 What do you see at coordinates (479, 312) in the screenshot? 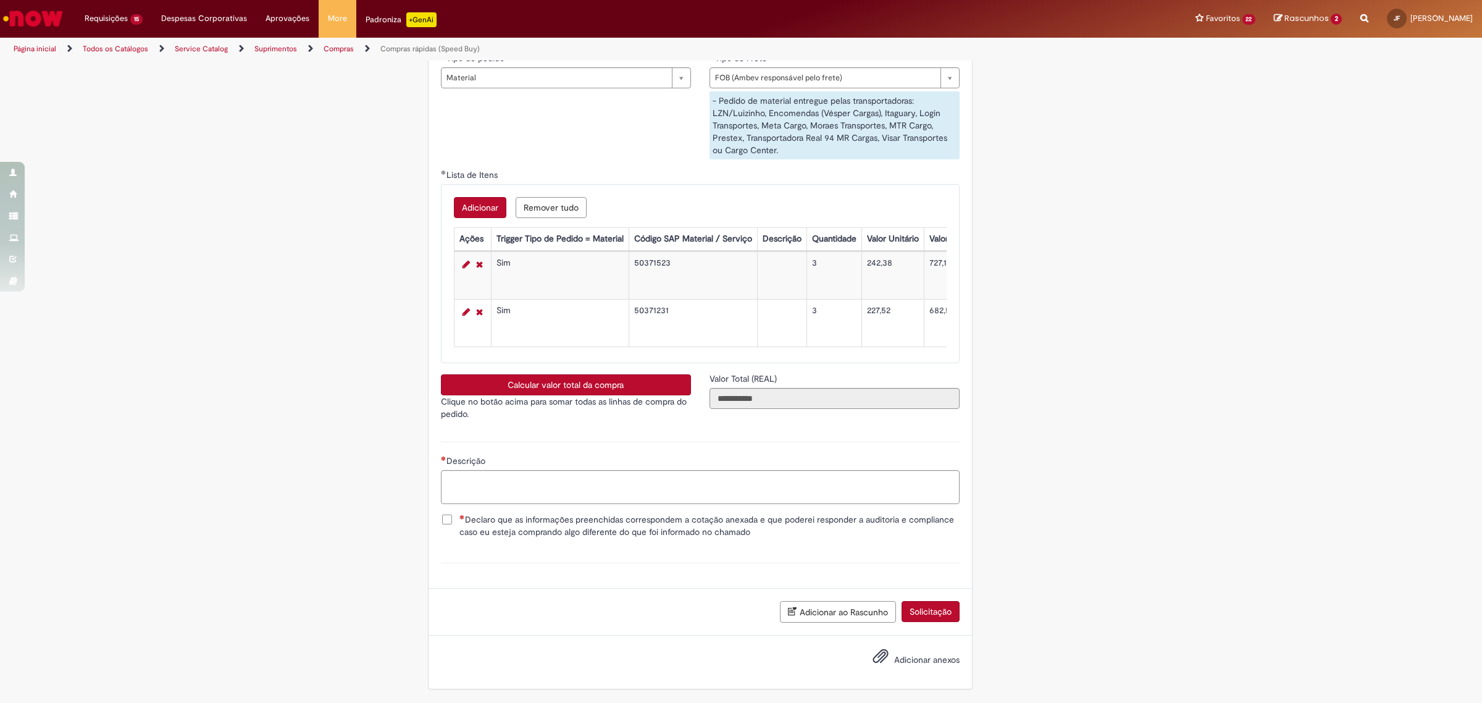
I see `a: Remover linha 2` at bounding box center [479, 312].